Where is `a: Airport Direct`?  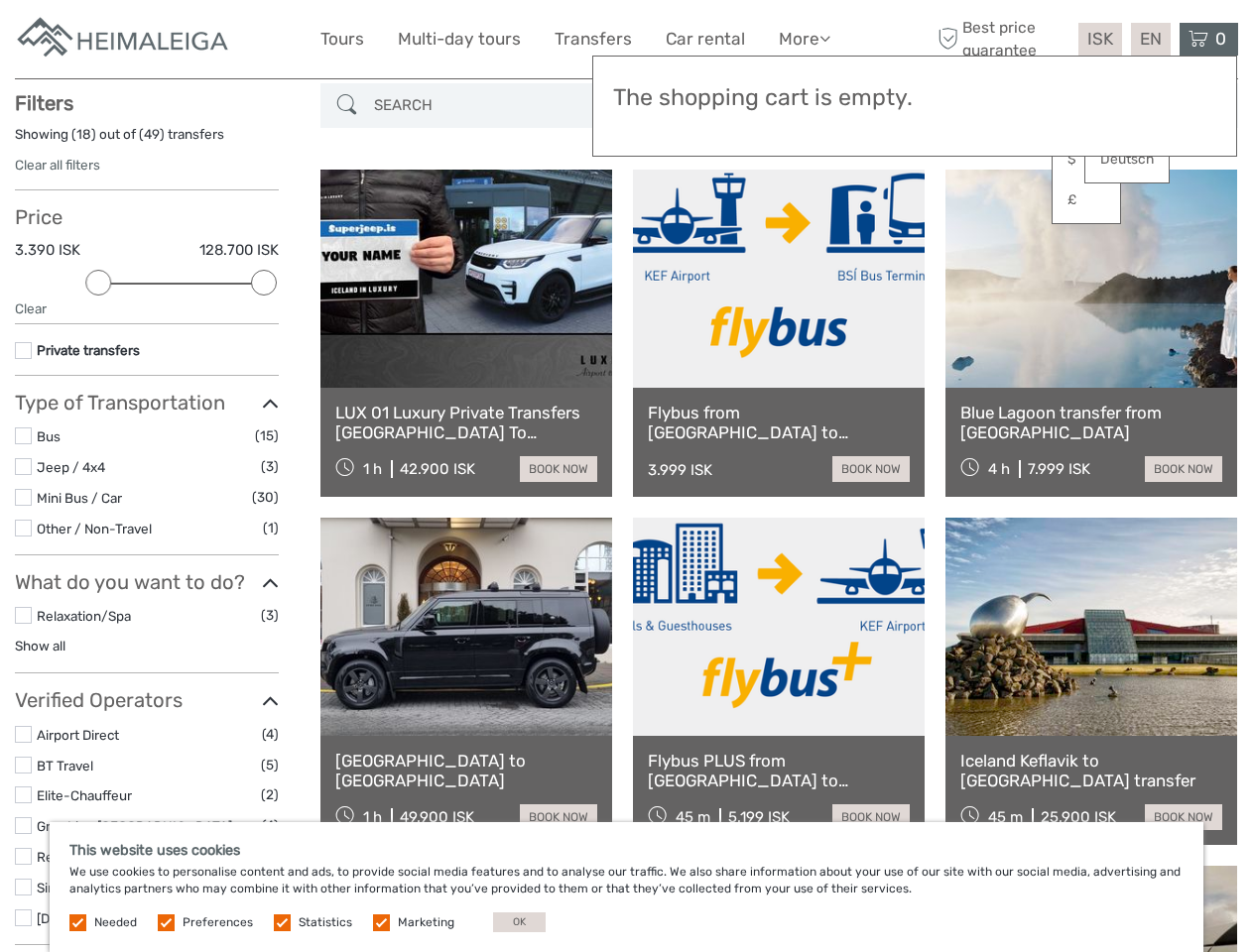
a: Airport Direct is located at coordinates (77, 735).